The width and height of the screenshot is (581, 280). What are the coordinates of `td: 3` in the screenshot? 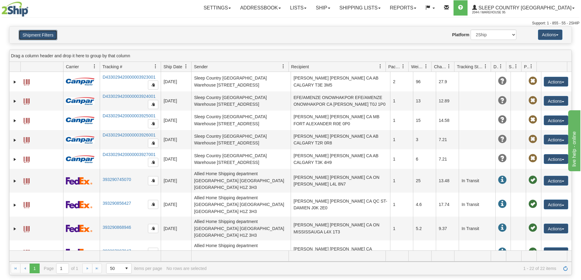 It's located at (424, 140).